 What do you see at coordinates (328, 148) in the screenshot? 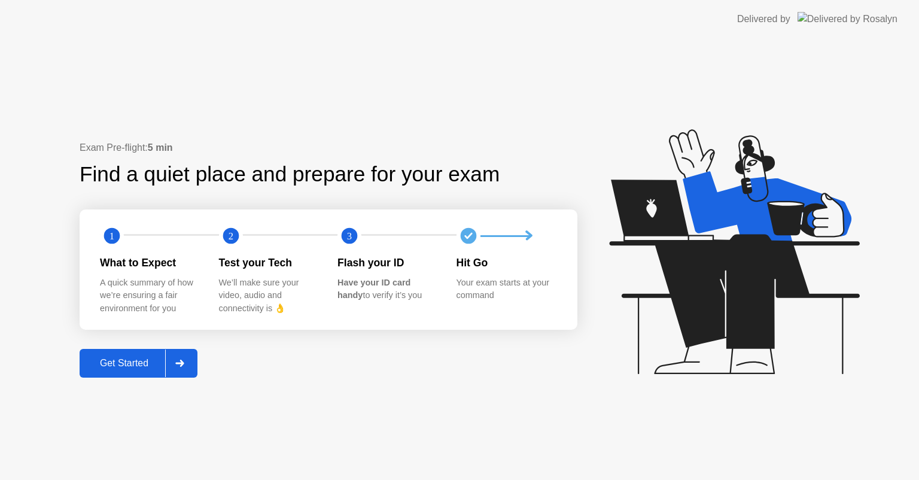
I see `div: Exam Pre-flight:` at bounding box center [328, 148].